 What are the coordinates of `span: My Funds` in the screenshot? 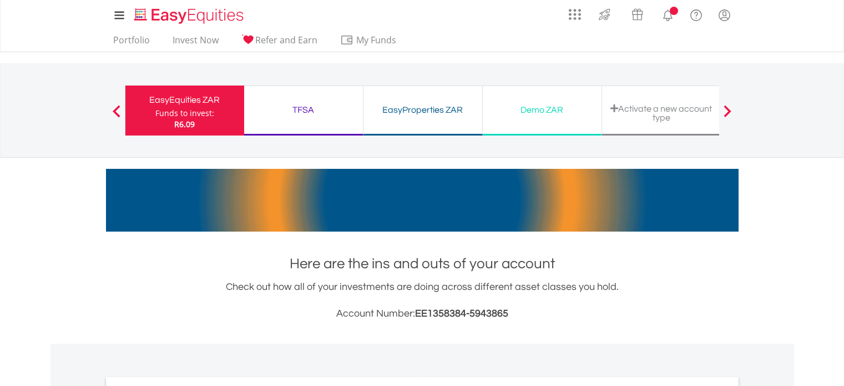 It's located at (376, 40).